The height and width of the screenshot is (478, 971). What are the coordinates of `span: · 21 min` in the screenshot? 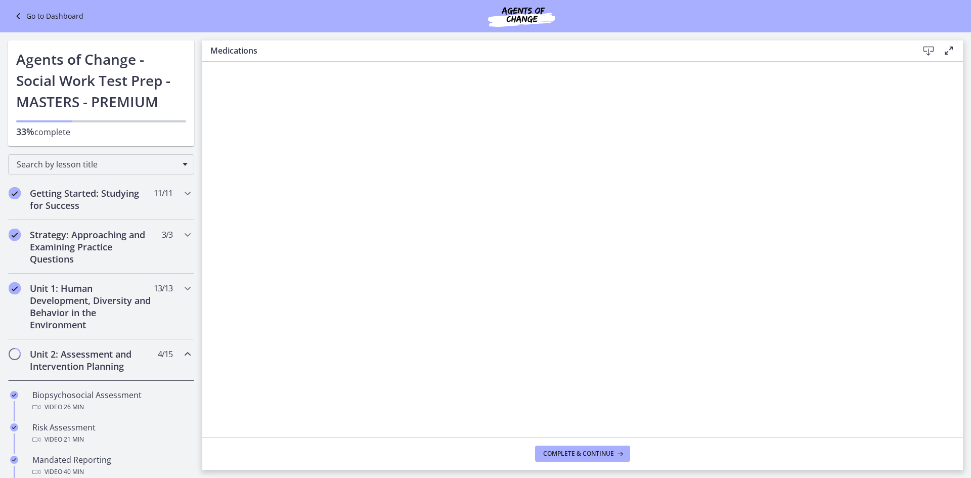 It's located at (73, 440).